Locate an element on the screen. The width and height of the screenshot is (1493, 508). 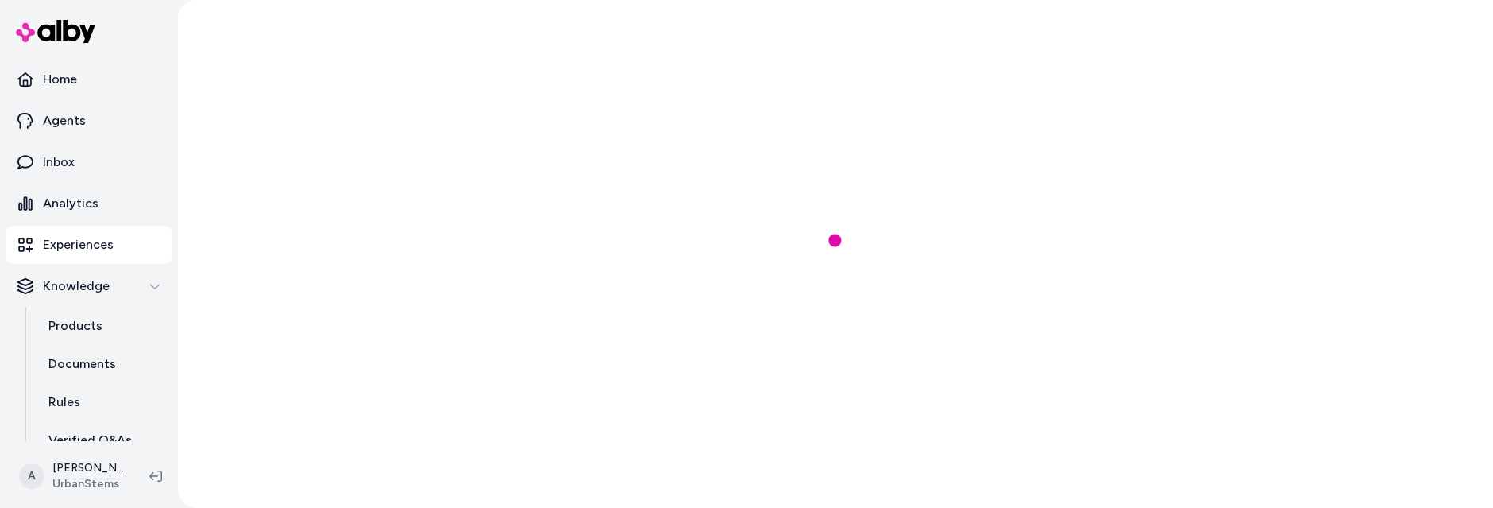
a: Verified Q&As is located at coordinates (102, 440).